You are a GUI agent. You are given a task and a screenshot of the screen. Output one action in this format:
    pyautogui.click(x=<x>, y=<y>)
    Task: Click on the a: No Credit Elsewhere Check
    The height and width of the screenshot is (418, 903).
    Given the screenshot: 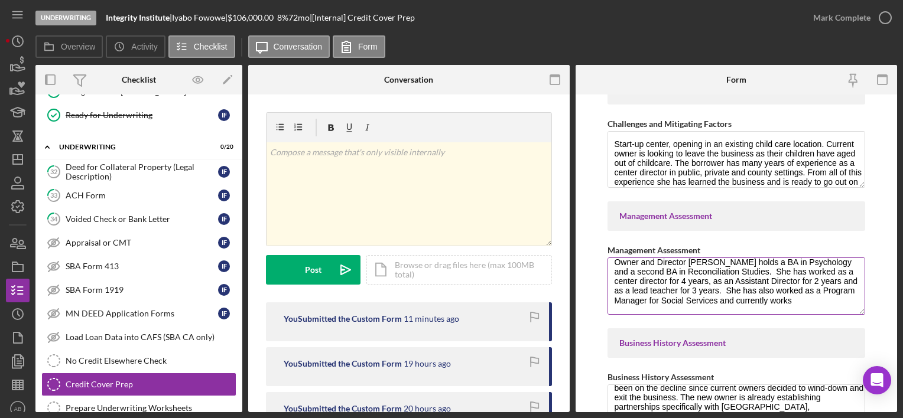 What is the action you would take?
    pyautogui.click(x=139, y=361)
    